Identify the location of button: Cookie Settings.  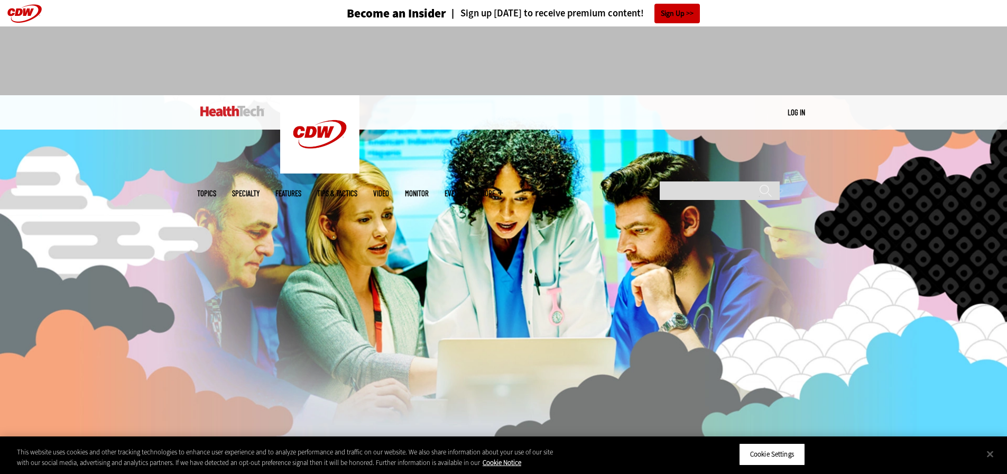
(772, 454).